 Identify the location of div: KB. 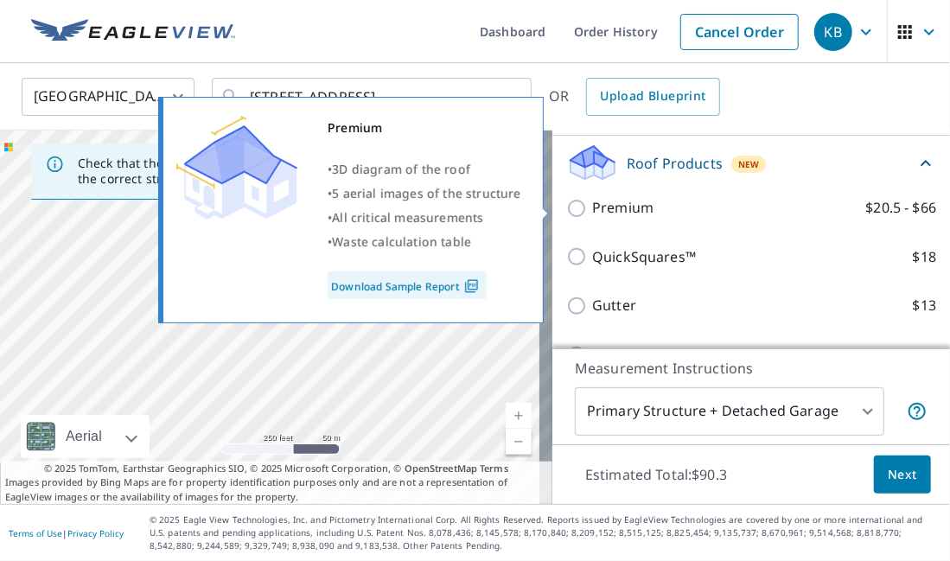
(834, 32).